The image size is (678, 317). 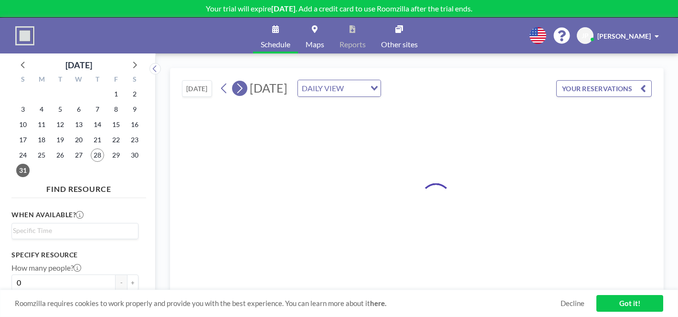 I want to click on span: Wednesday, August 13, 2025, so click(x=79, y=125).